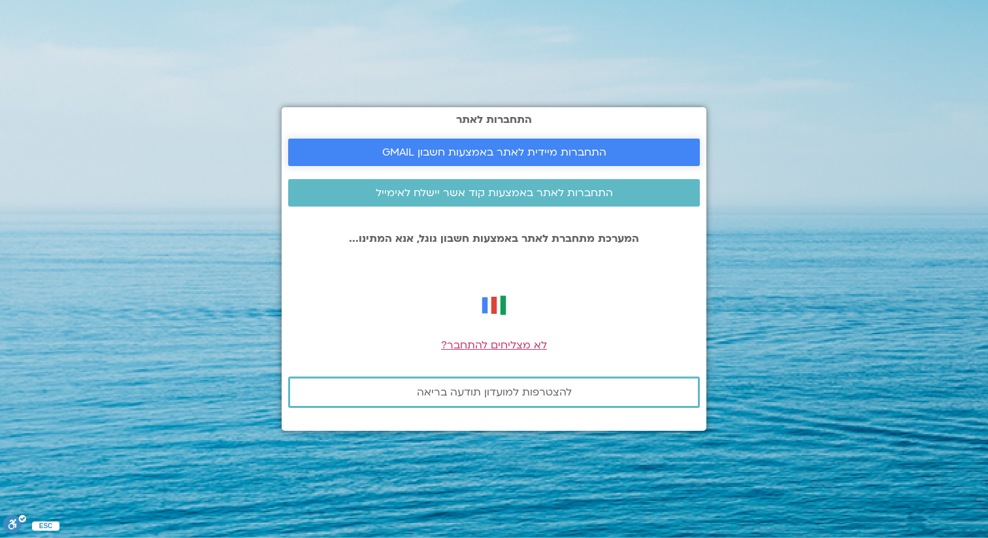 The image size is (988, 538). I want to click on a: התחברות מיידית לאתר באמצעות חשבון GMAIL, so click(494, 152).